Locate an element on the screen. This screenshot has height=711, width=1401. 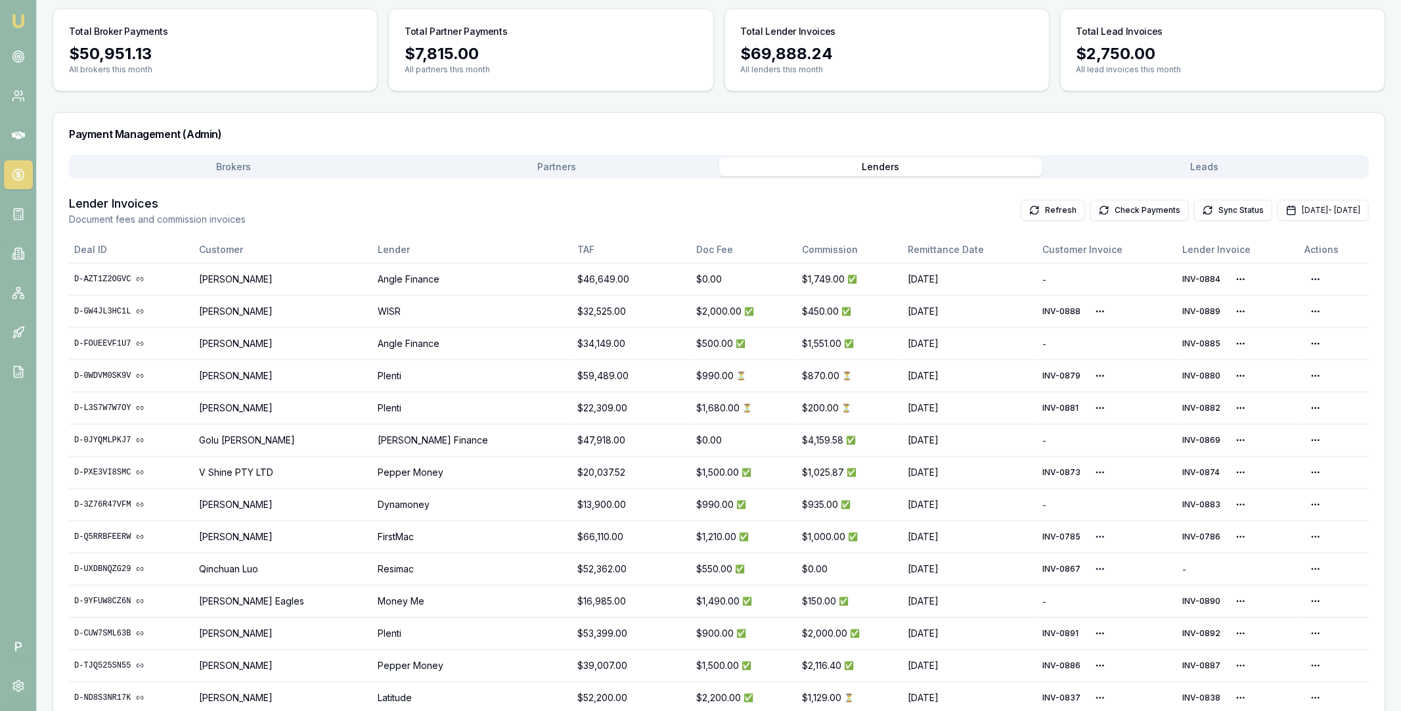
div: $200.00 is located at coordinates (849, 408).